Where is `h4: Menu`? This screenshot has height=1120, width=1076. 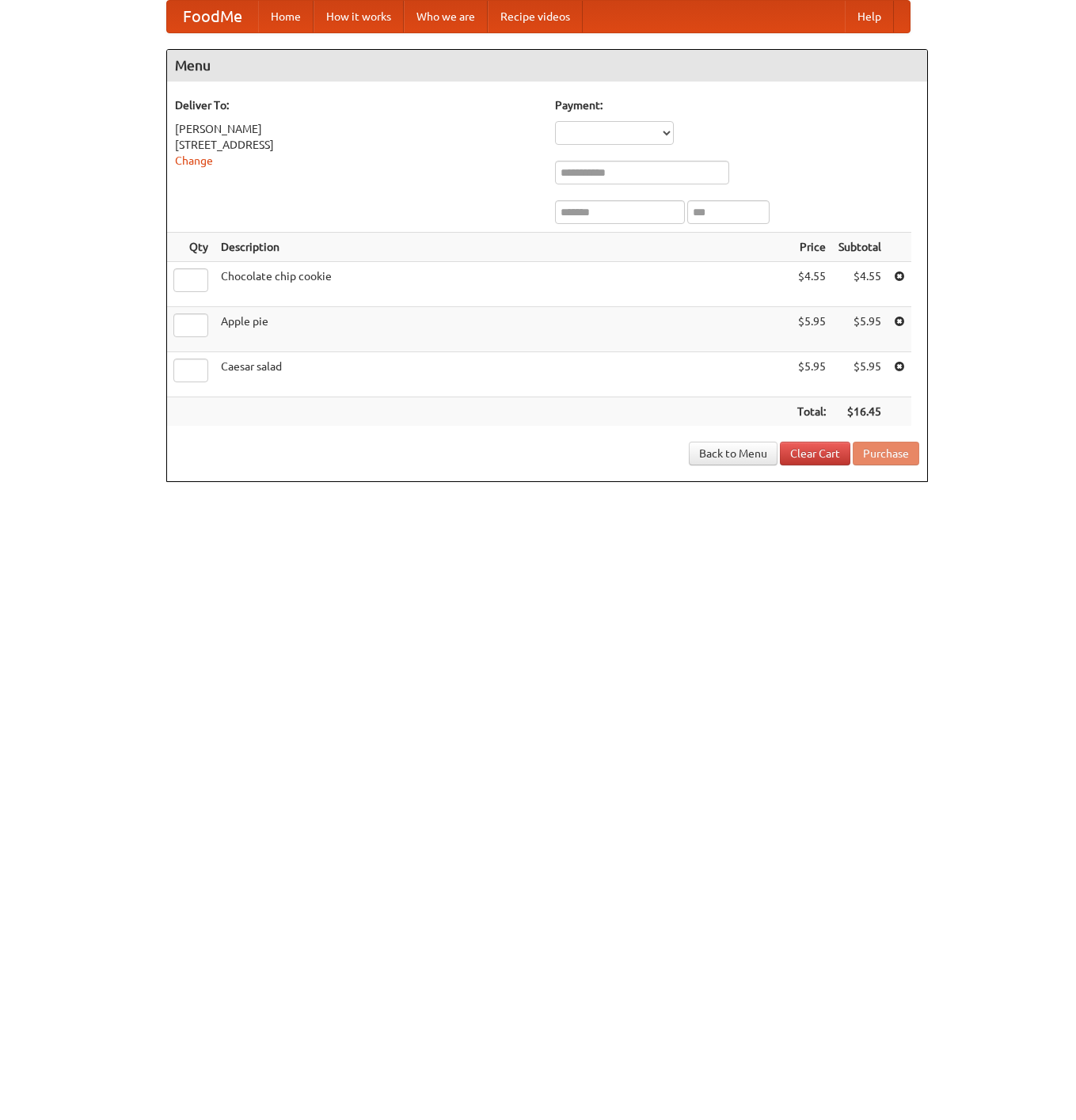 h4: Menu is located at coordinates (547, 66).